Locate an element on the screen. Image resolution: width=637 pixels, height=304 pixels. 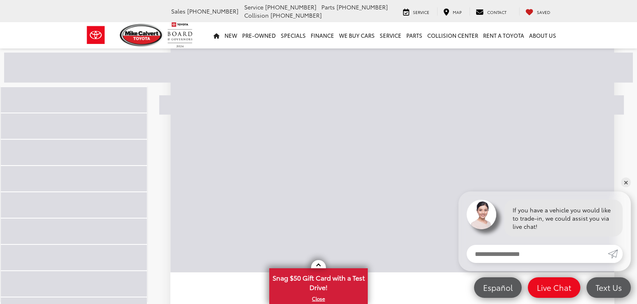
a: Map is located at coordinates (452, 11).